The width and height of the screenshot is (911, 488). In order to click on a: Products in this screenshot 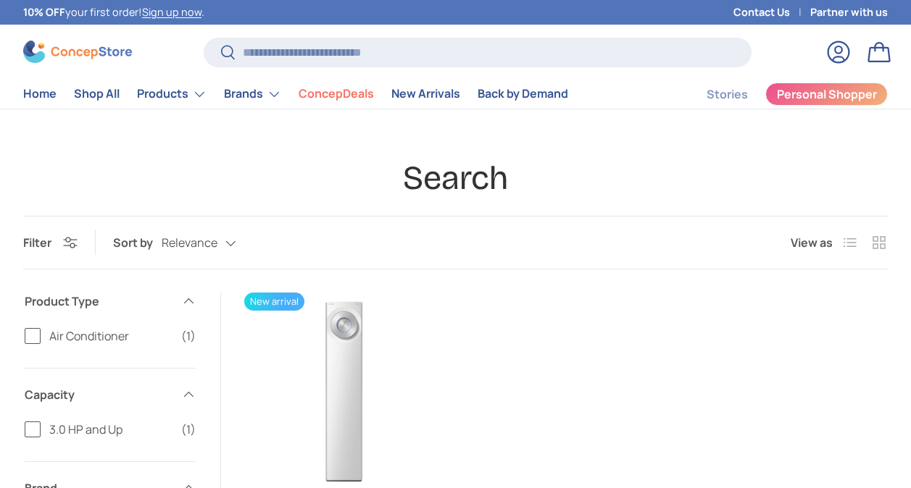, I will do `click(172, 94)`.